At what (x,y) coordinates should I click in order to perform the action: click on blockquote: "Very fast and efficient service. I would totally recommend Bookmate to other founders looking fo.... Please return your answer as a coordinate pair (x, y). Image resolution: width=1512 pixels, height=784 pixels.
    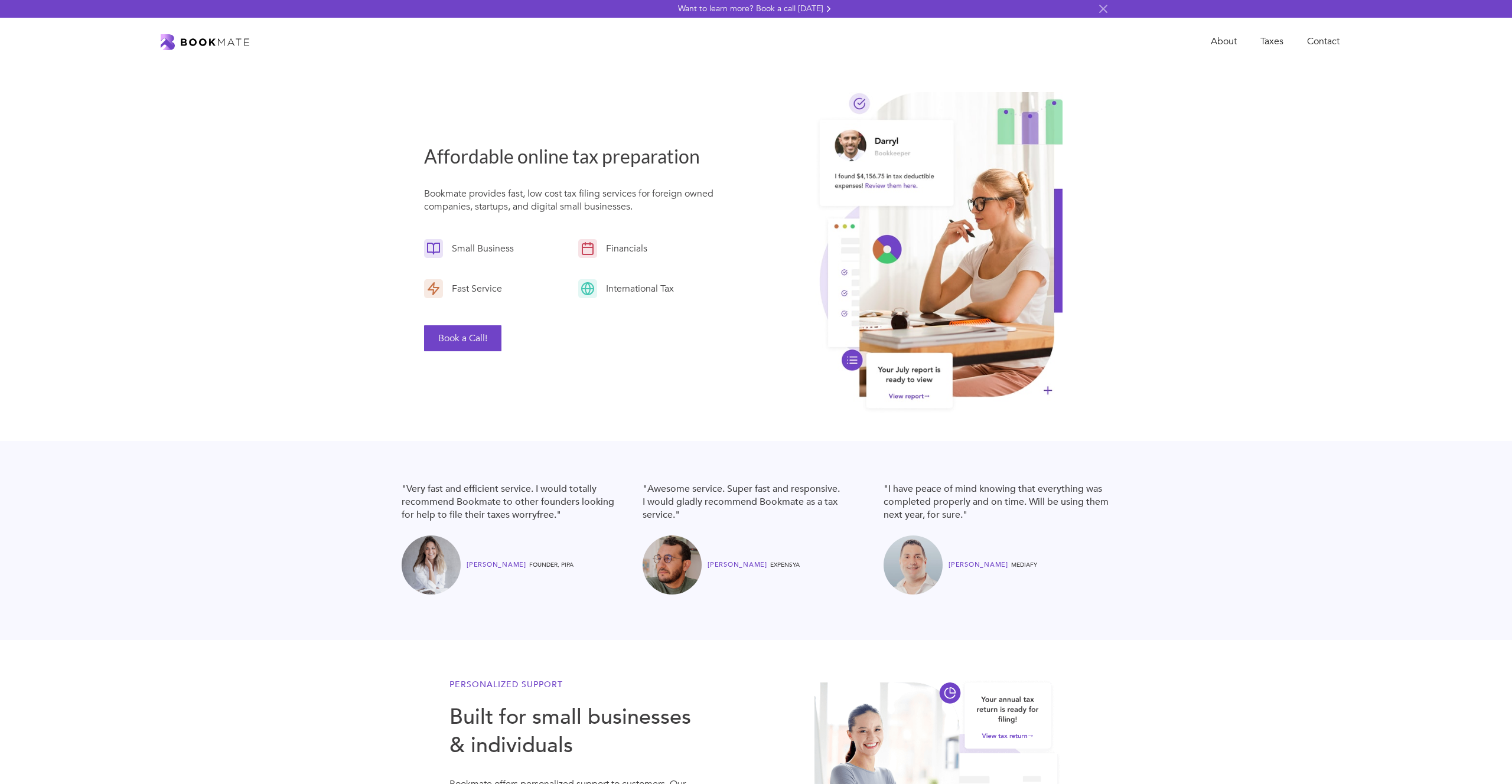
    Looking at the image, I should click on (515, 502).